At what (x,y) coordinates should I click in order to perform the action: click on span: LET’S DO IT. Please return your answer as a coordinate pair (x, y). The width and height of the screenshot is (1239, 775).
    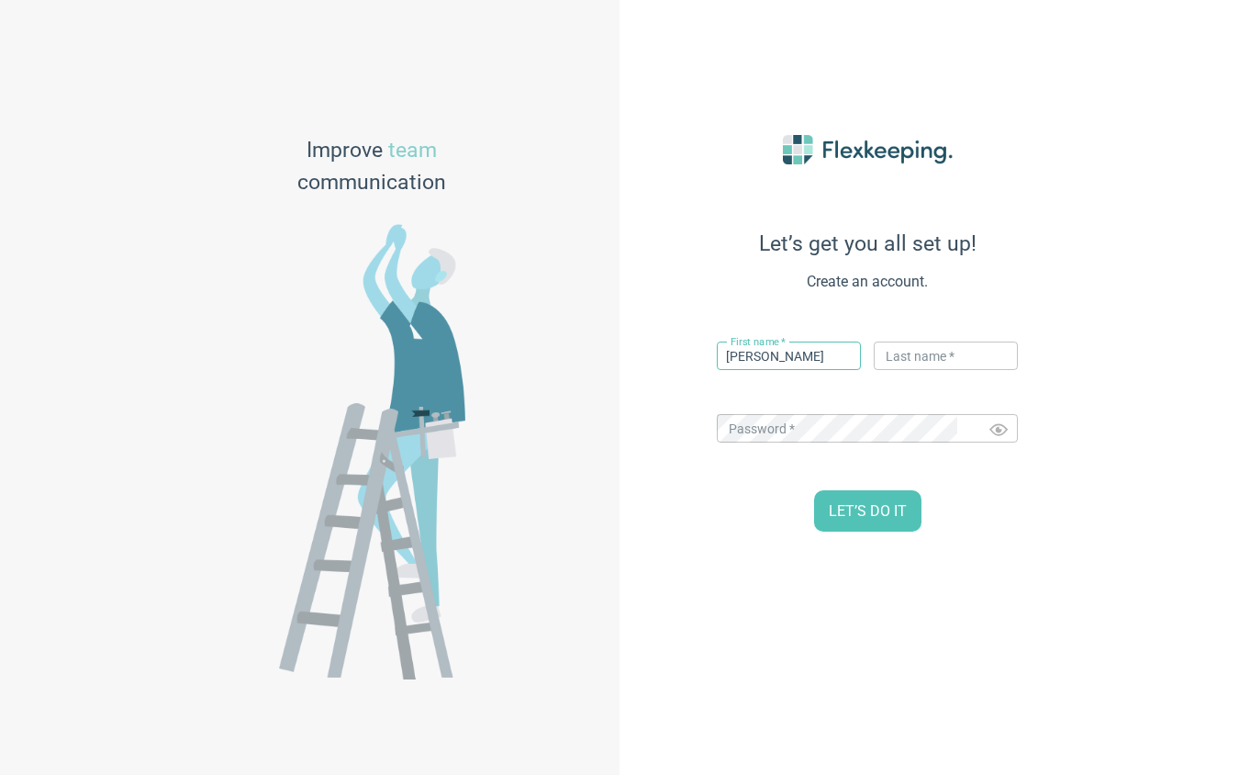
    Looking at the image, I should click on (868, 511).